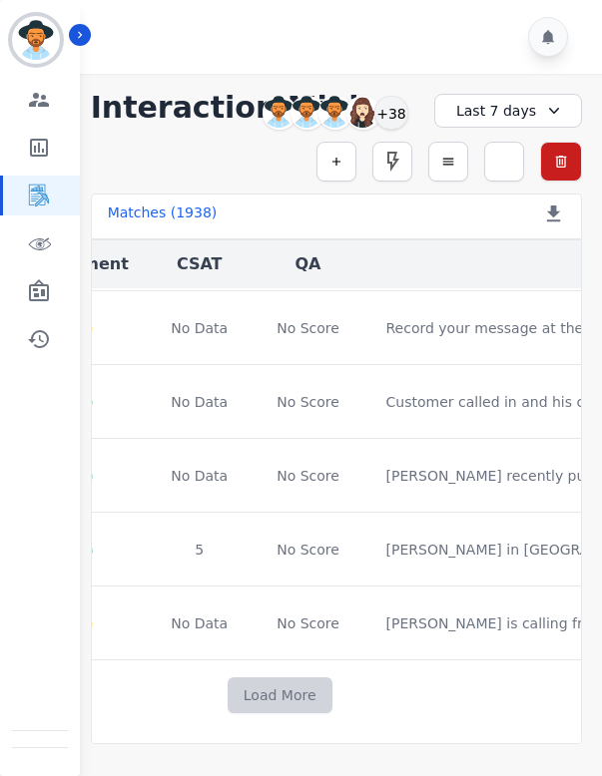 This screenshot has height=776, width=602. Describe the element at coordinates (508, 111) in the screenshot. I see `div: Last 7 days` at that location.